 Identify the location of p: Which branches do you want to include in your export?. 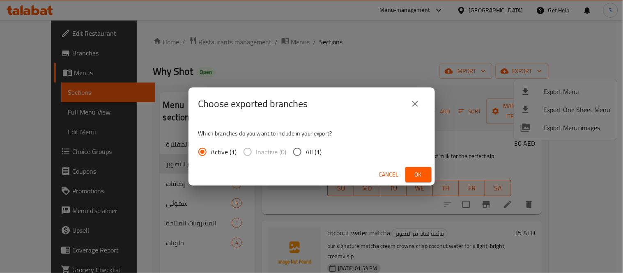
(312, 134).